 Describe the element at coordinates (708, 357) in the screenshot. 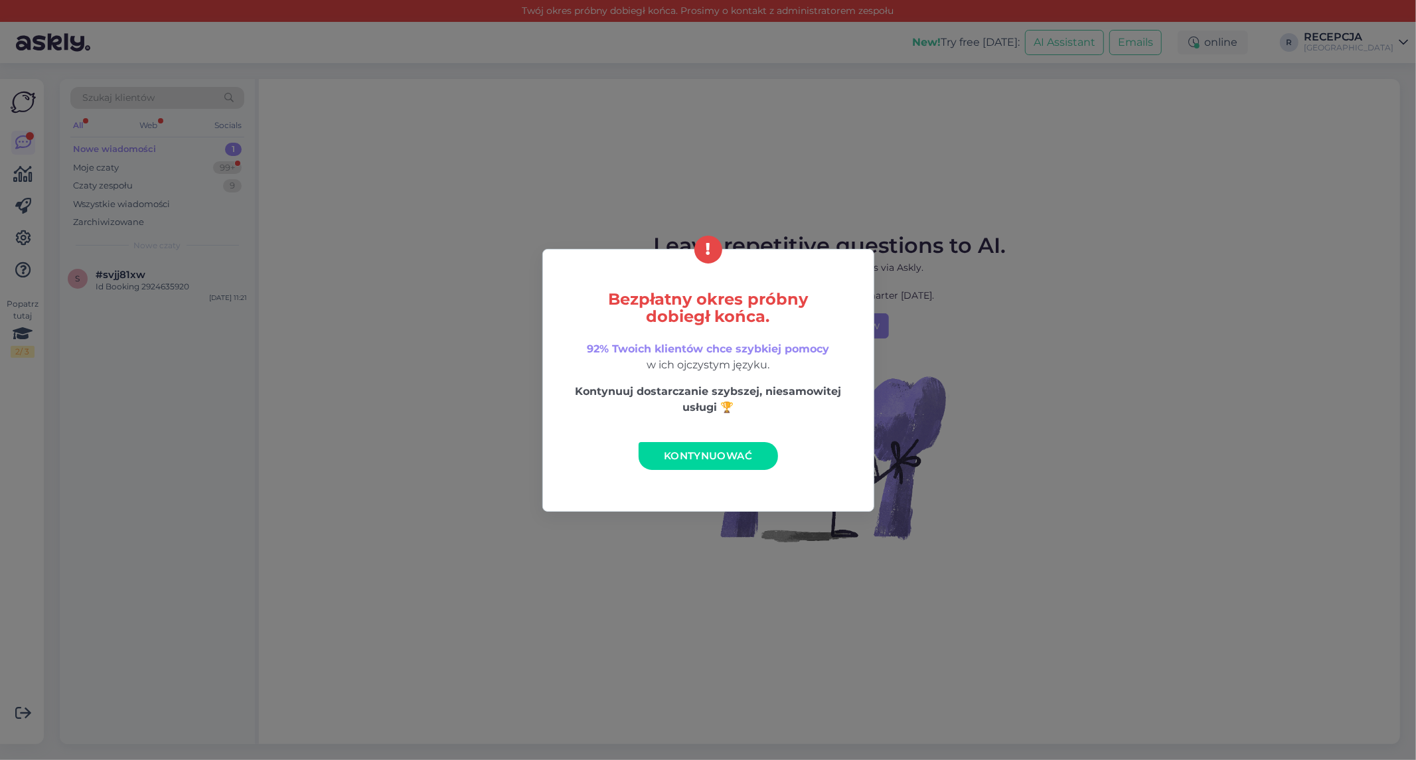

I see `p: w ich ojczystym języku.` at that location.